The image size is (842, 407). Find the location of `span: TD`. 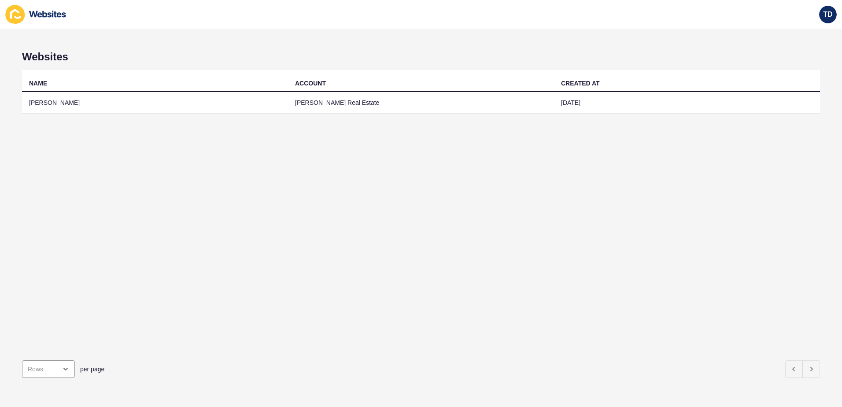

span: TD is located at coordinates (828, 15).